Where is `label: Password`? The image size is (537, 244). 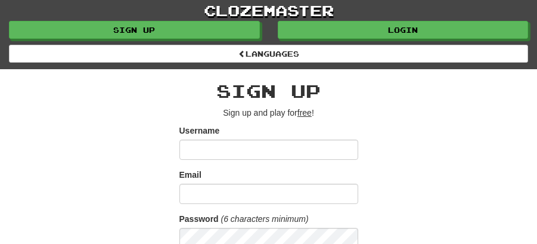
label: Password is located at coordinates (199, 219).